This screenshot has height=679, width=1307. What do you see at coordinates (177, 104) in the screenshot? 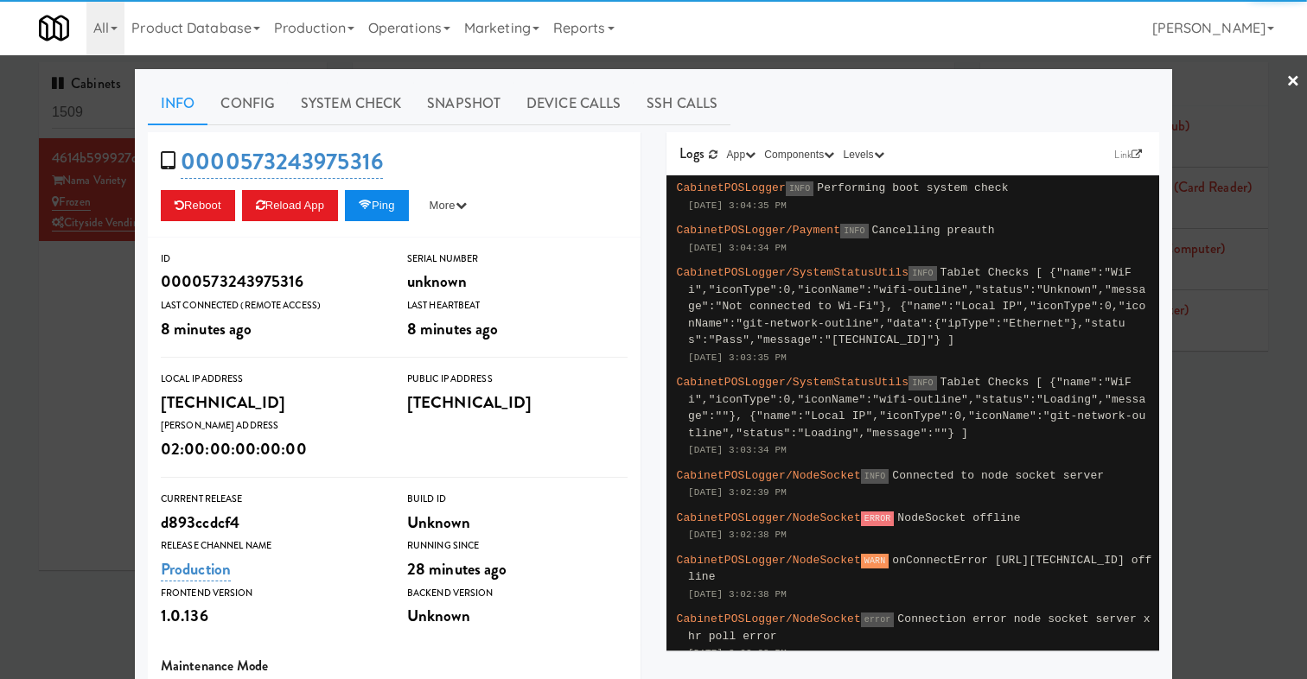
I see `a: Info` at bounding box center [177, 104].